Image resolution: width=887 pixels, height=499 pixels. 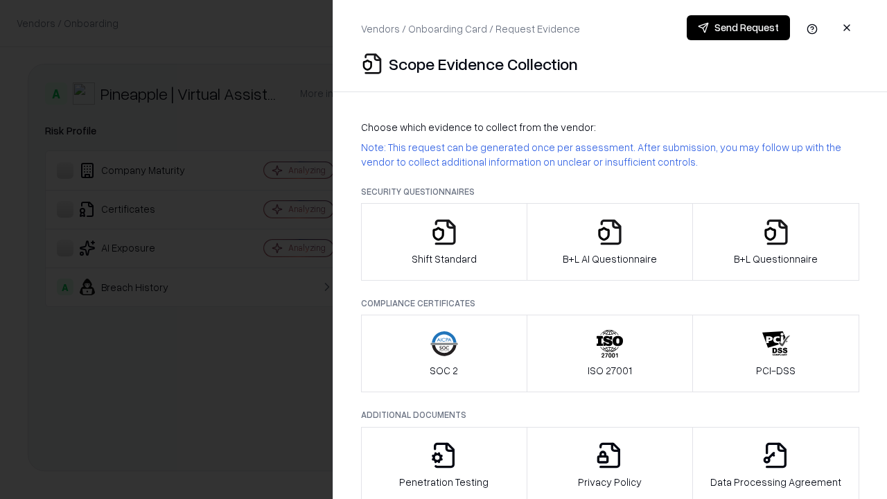 I want to click on p: B+L AI Questionnaire, so click(x=610, y=259).